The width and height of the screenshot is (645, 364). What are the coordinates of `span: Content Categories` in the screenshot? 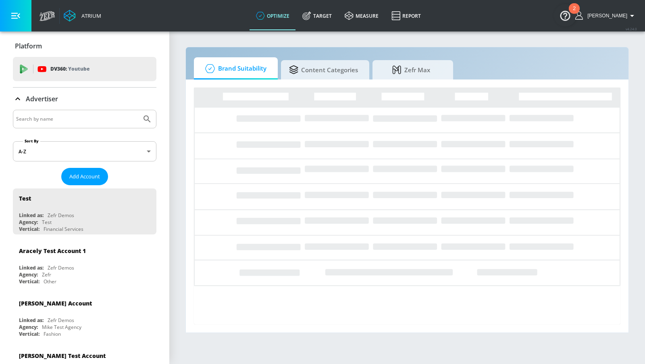 It's located at (323, 70).